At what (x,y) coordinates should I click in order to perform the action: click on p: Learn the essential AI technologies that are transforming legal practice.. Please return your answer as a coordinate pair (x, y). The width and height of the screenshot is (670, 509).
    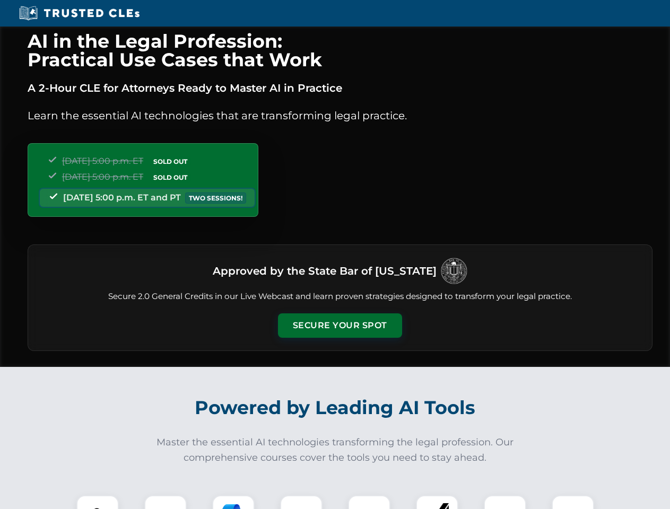
    Looking at the image, I should click on (340, 116).